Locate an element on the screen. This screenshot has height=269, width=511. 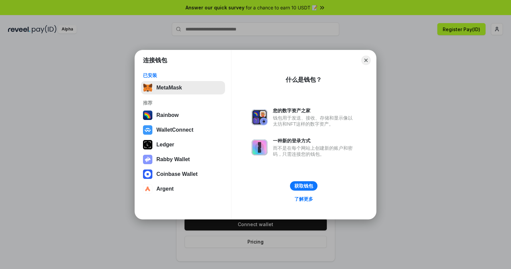
div: Ledger is located at coordinates (165, 145).